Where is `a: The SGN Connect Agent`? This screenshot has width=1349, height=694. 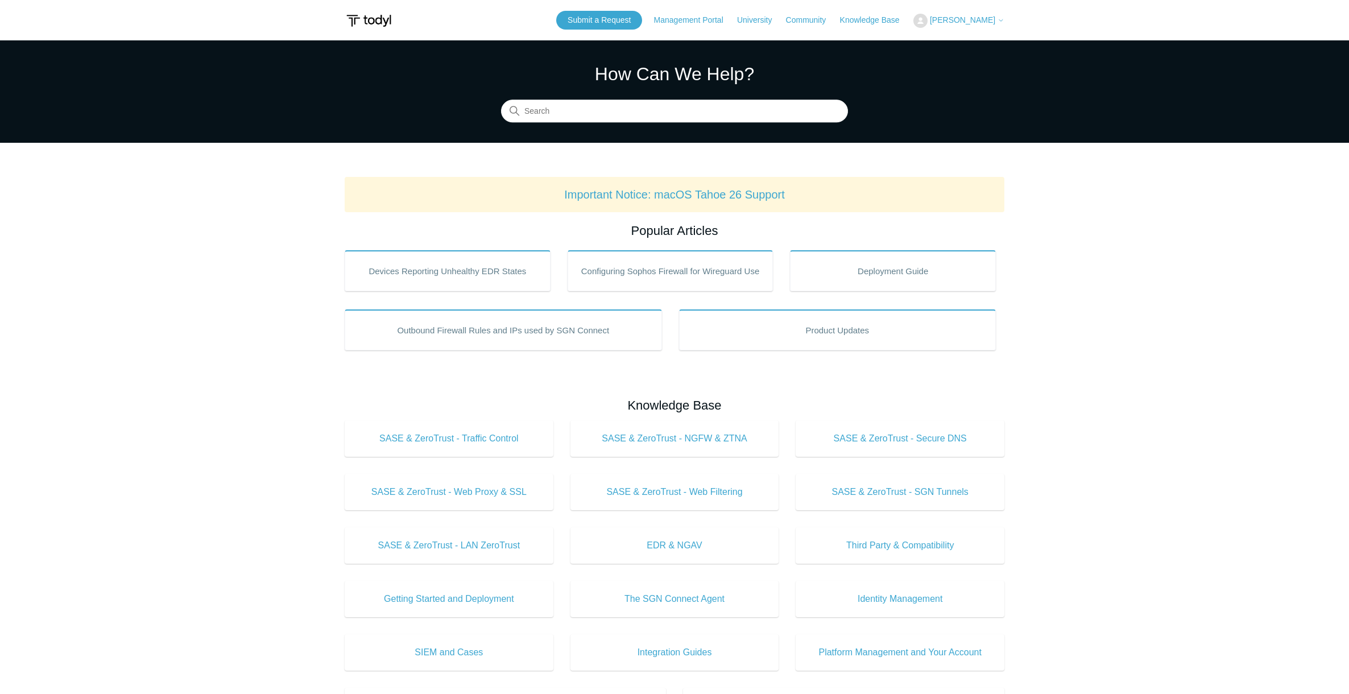
a: The SGN Connect Agent is located at coordinates (675, 599).